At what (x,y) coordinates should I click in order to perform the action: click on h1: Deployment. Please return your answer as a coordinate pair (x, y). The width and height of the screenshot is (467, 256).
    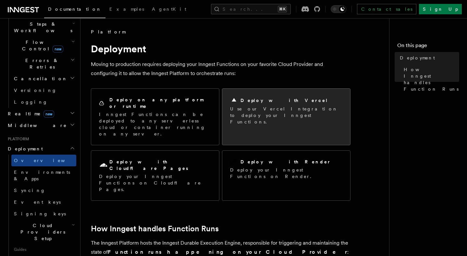
    Looking at the image, I should click on (221, 49).